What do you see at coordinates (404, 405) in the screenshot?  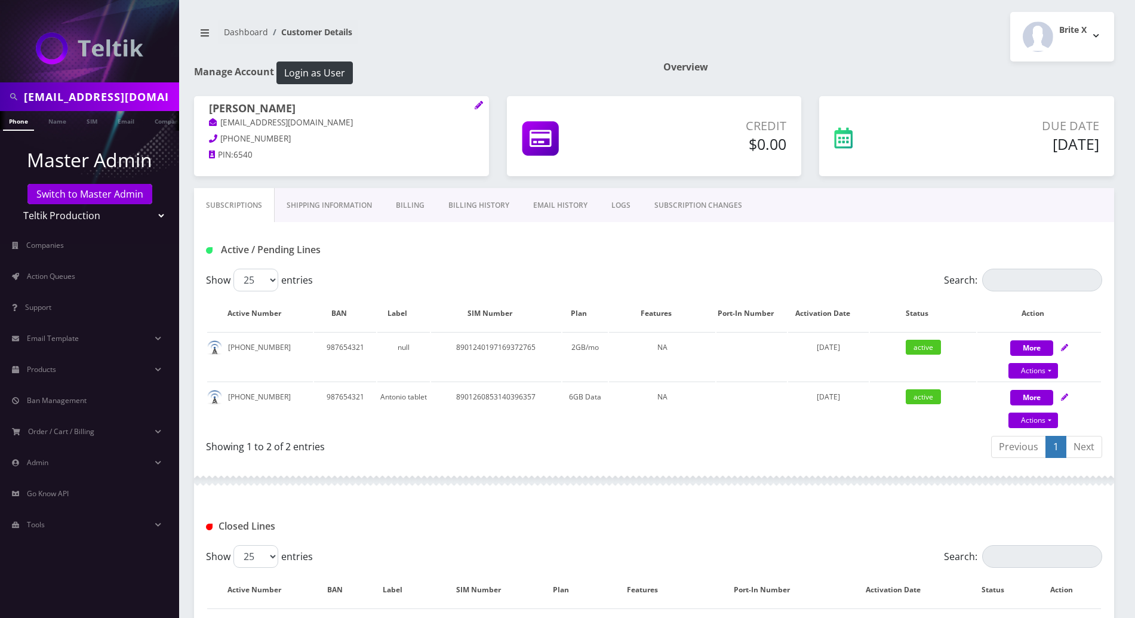 I see `td: Antonio tablet` at bounding box center [404, 405].